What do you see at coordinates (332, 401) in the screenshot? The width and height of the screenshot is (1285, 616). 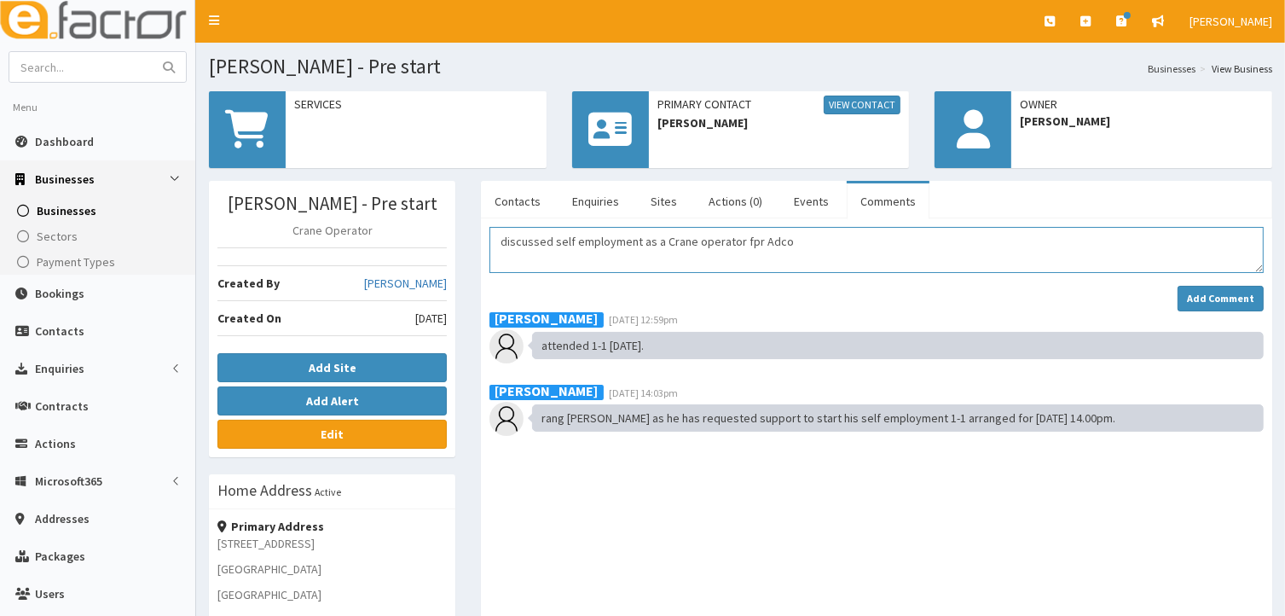 I see `button: Add Alert` at bounding box center [332, 401].